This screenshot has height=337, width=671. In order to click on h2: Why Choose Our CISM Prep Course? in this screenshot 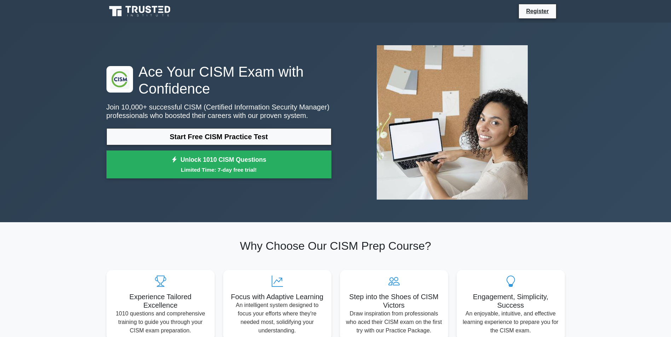, I will do `click(336, 246)`.